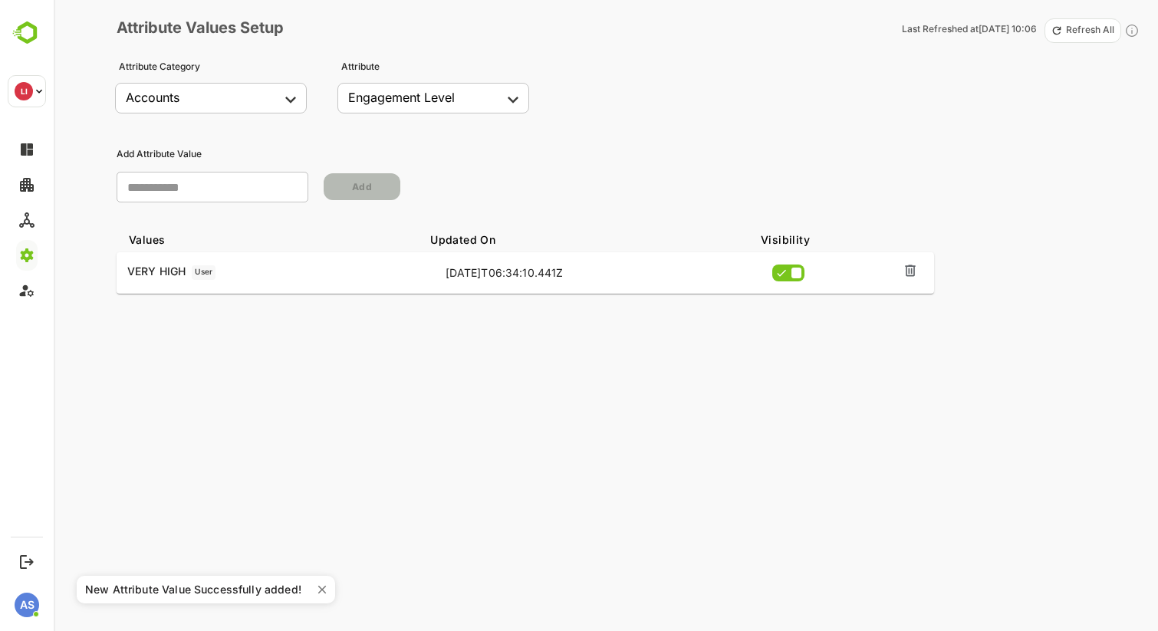 The width and height of the screenshot is (1158, 631). Describe the element at coordinates (27, 33) in the screenshot. I see `img: BambooboxLogoMark.f1c84d78b4c51b1a7b5f700c9845e183.svg` at that location.